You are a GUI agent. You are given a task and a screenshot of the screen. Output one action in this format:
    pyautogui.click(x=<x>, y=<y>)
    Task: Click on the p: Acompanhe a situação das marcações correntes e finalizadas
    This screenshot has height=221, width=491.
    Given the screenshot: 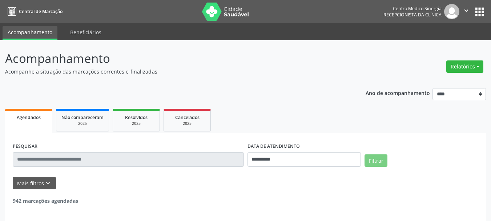 What is the action you would take?
    pyautogui.click(x=173, y=71)
    